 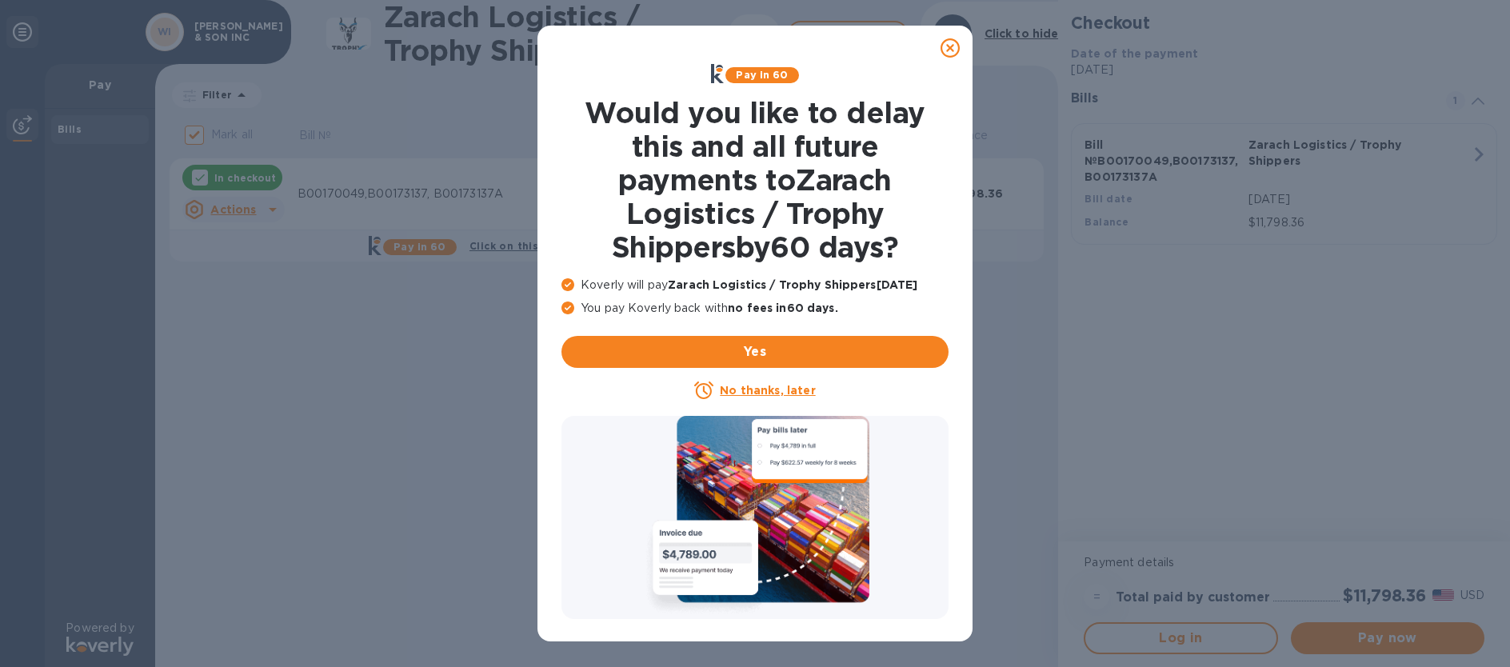 What do you see at coordinates (761, 74) in the screenshot?
I see `b: Pay in 60` at bounding box center [761, 74].